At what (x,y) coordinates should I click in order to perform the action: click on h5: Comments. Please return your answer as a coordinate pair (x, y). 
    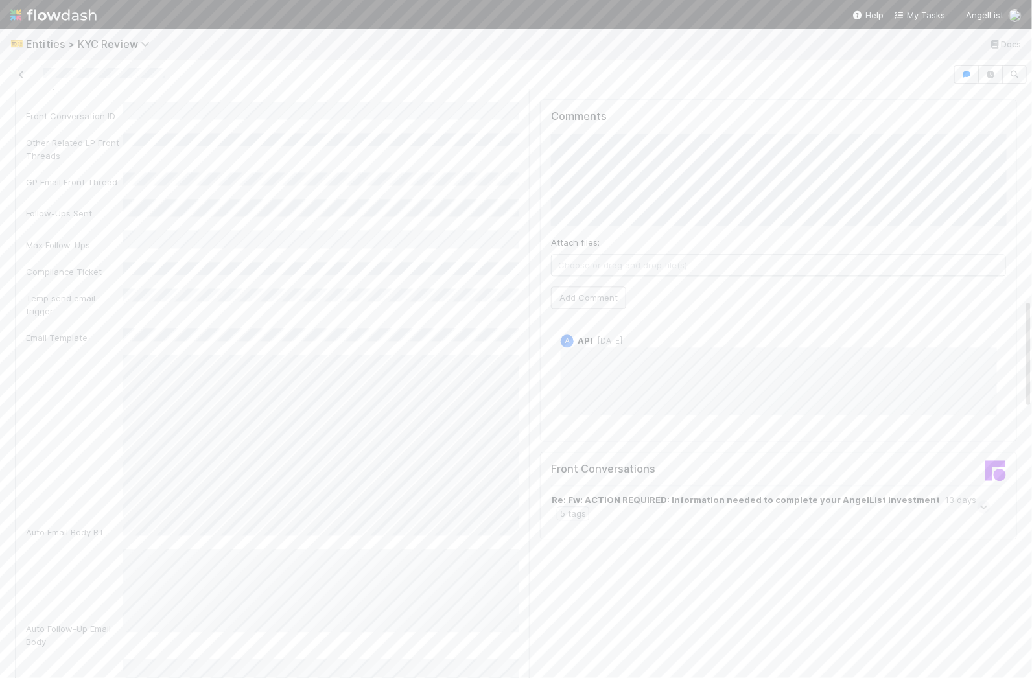
    Looking at the image, I should click on (779, 117).